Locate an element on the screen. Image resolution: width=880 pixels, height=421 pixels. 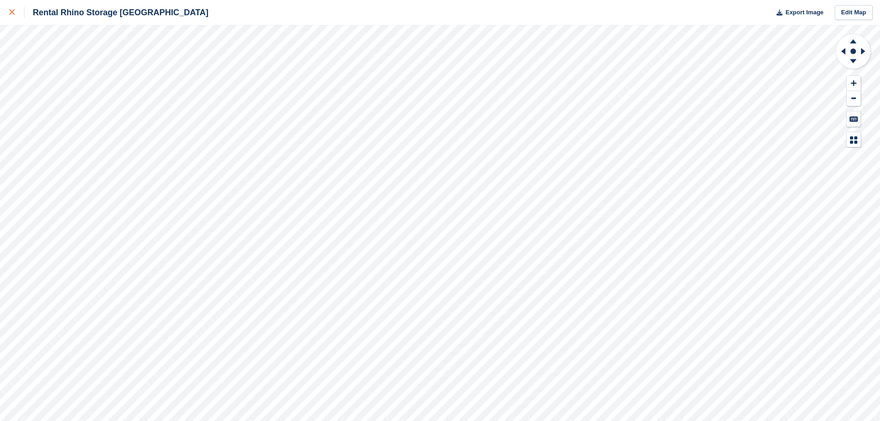
a: Edit Map is located at coordinates (854, 12).